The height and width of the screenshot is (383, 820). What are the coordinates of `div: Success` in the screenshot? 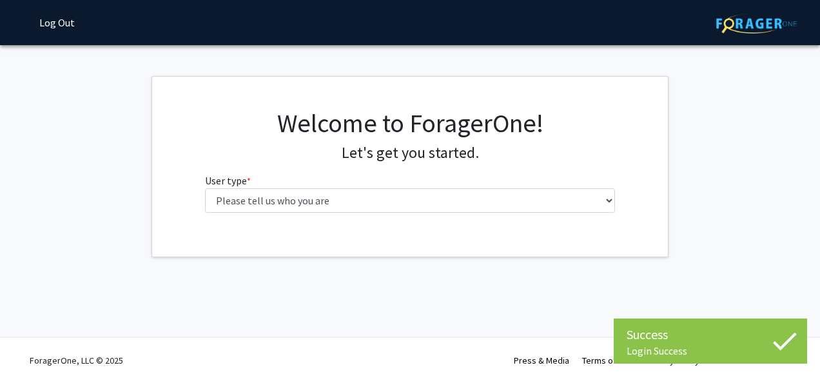 It's located at (710, 334).